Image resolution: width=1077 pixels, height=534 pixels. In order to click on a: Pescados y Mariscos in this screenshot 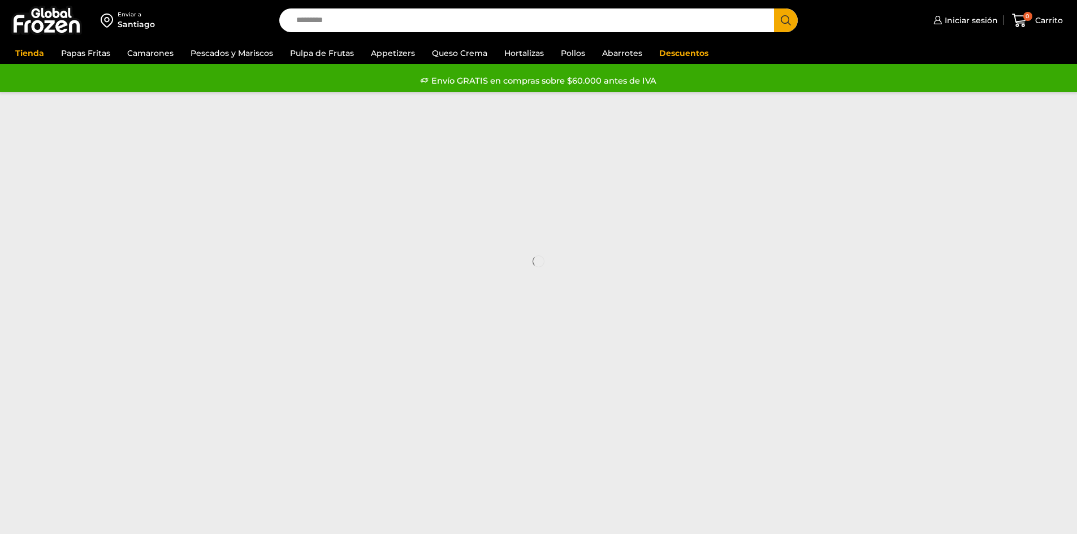, I will do `click(232, 53)`.